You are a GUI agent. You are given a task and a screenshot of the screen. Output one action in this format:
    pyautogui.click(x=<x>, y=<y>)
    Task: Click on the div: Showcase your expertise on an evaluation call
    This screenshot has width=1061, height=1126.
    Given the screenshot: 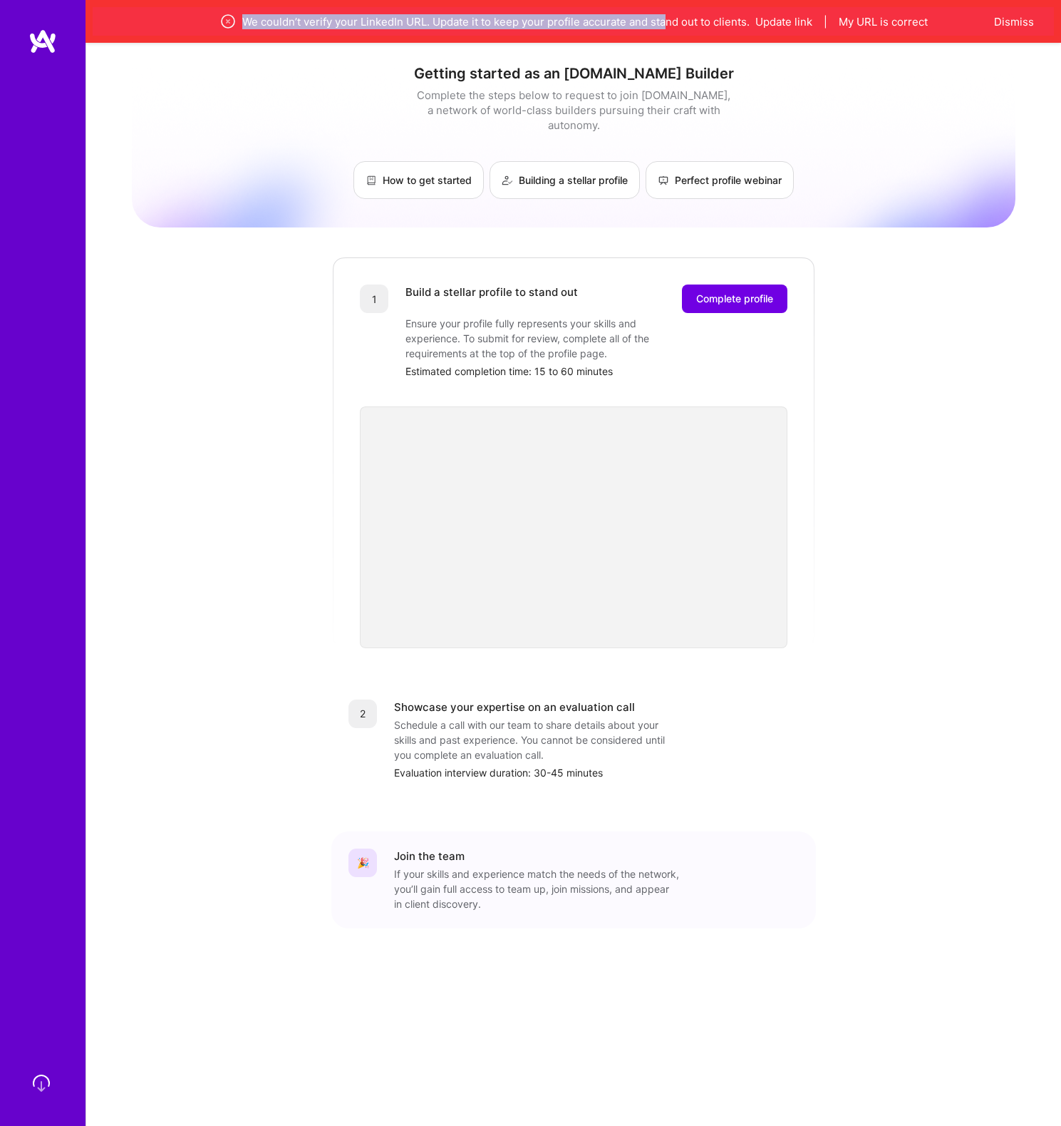 What is the action you would take?
    pyautogui.click(x=515, y=706)
    